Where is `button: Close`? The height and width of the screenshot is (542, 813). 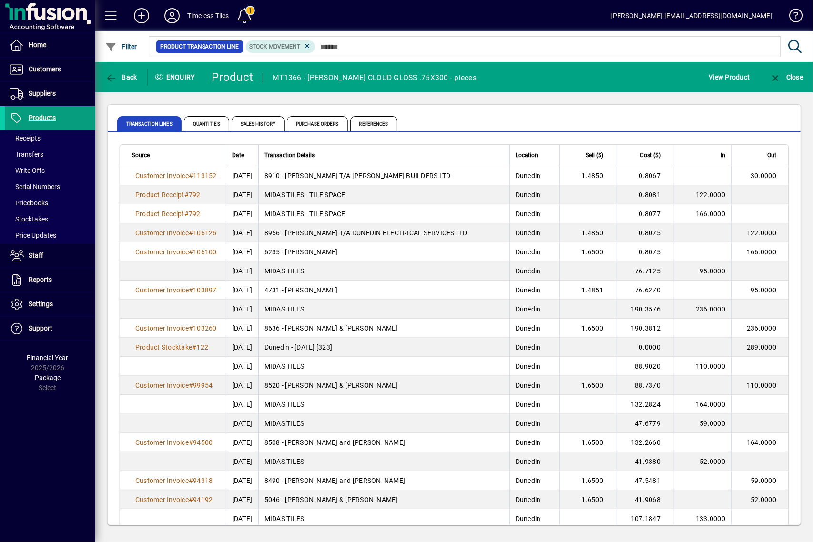 button: Close is located at coordinates (786, 77).